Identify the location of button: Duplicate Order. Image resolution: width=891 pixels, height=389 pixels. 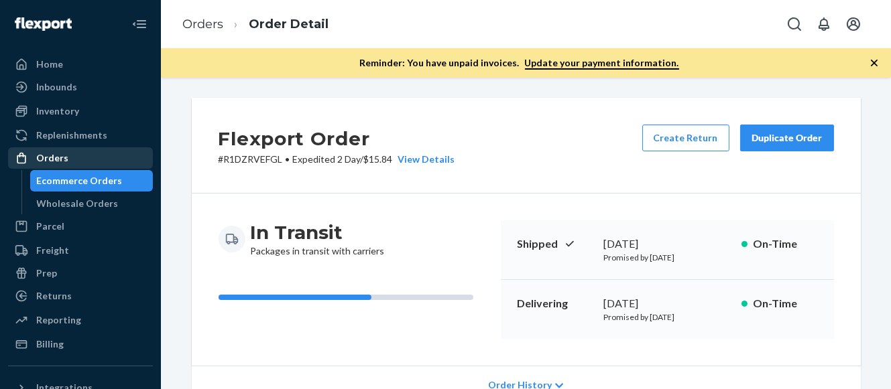
(787, 138).